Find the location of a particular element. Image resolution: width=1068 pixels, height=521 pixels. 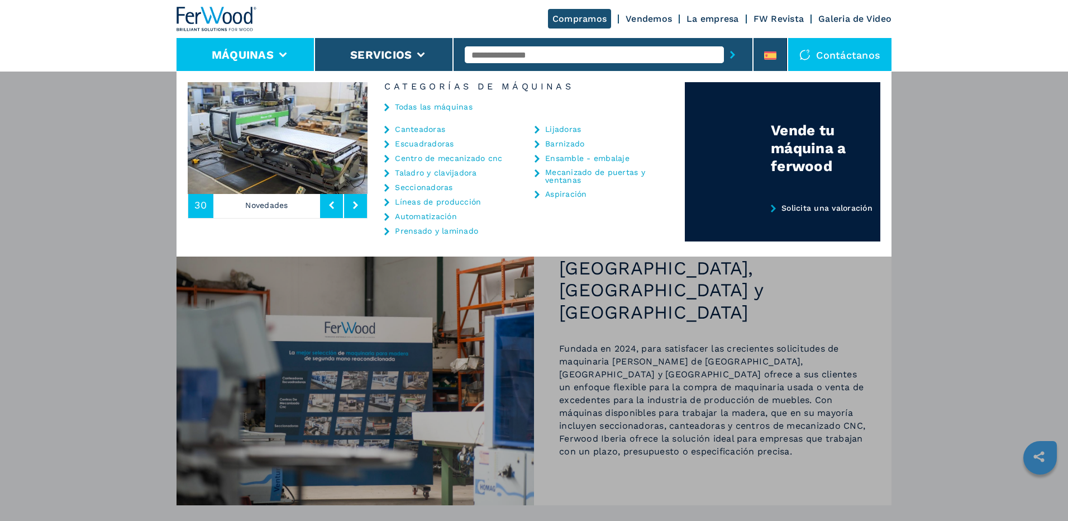

button: submit-button is located at coordinates (732, 55).